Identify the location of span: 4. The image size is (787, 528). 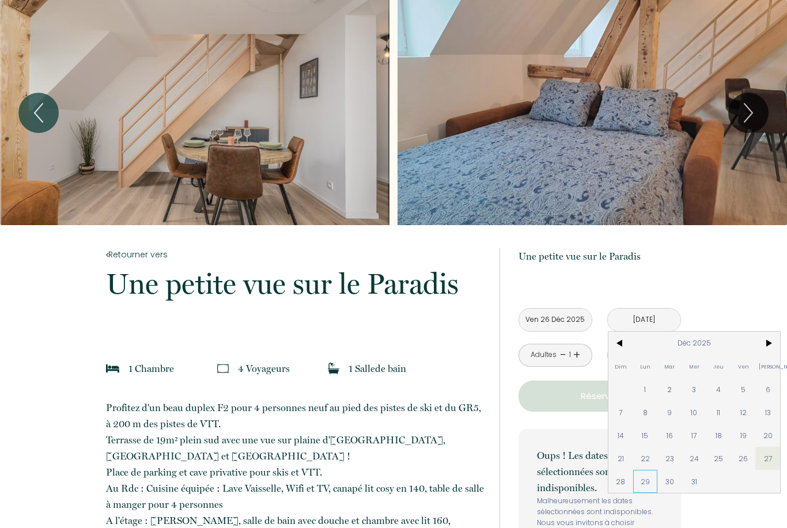
(718, 389).